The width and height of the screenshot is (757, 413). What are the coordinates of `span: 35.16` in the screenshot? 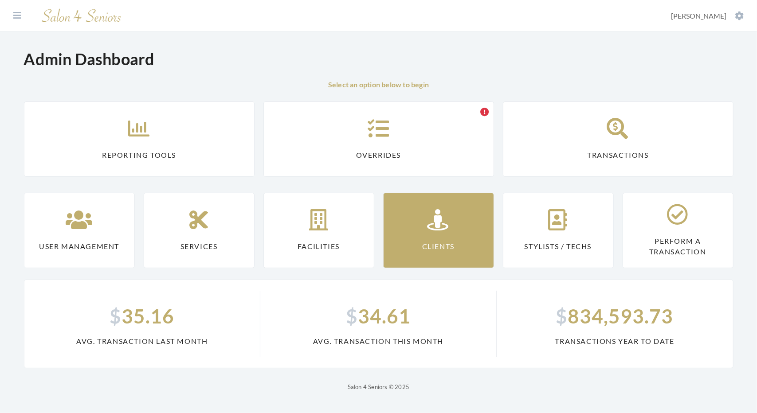 It's located at (142, 316).